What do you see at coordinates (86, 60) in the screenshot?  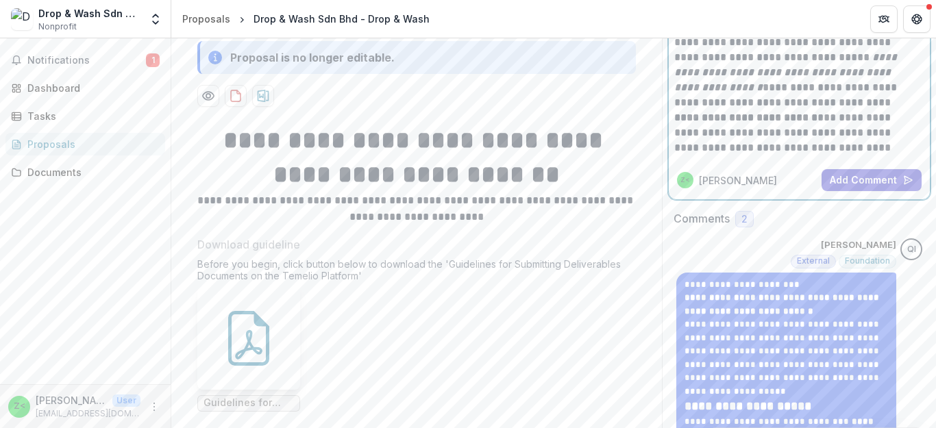 I see `span: Notifications` at bounding box center [86, 60].